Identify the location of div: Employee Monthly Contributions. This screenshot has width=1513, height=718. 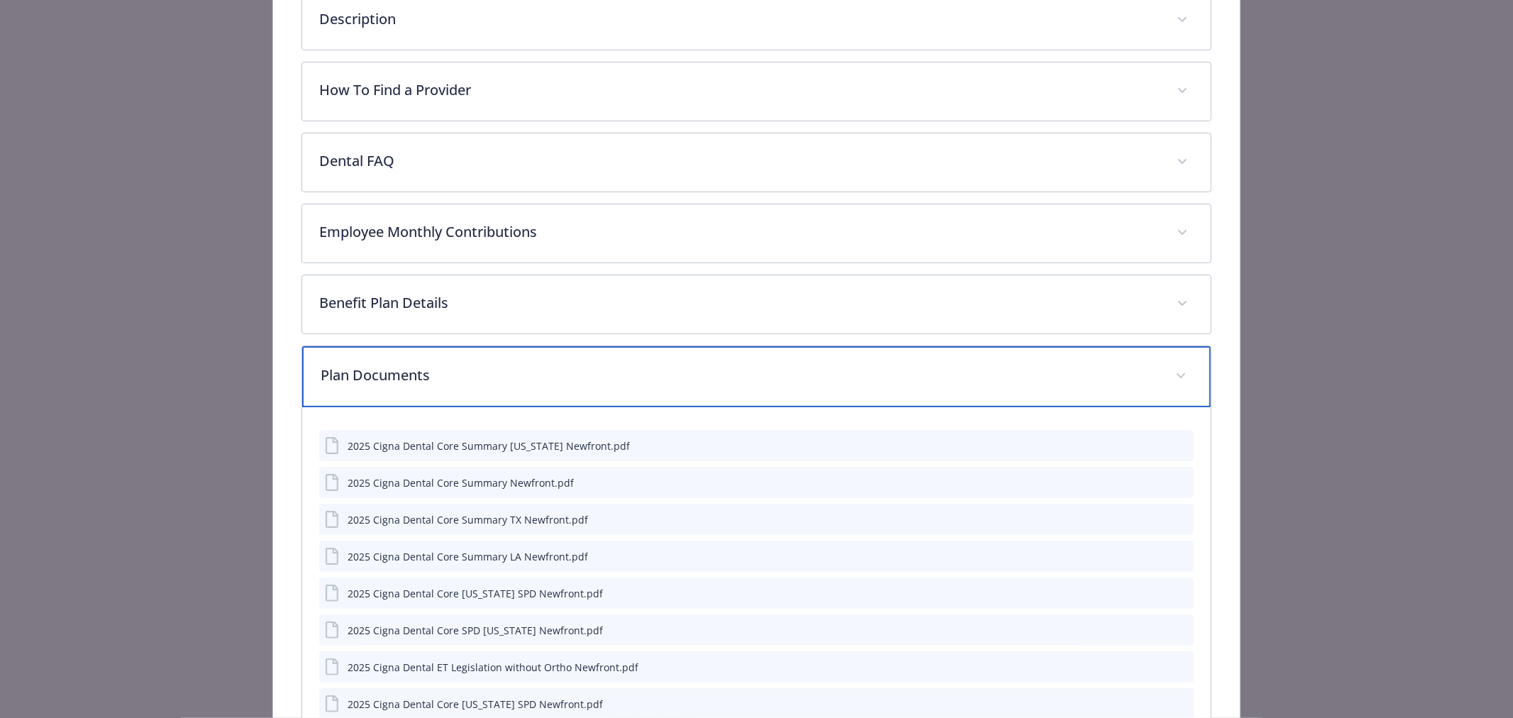
(756, 233).